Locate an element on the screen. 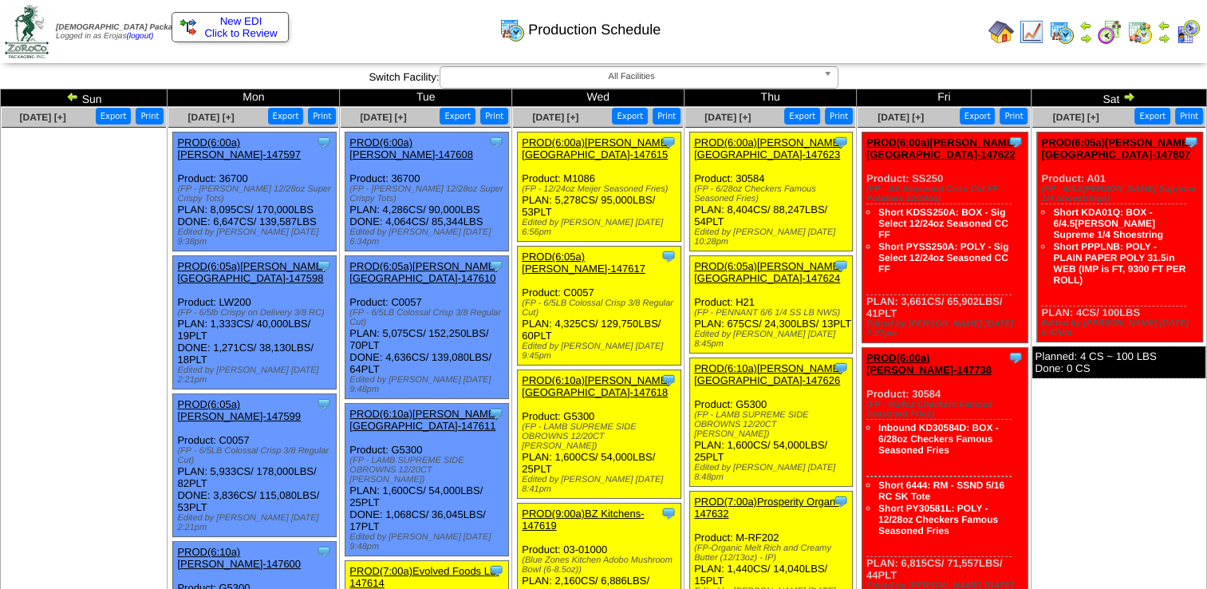  div: (FP - SS Seasoned Criss Cut FF Potatoes 12/24oz) is located at coordinates (947, 194).